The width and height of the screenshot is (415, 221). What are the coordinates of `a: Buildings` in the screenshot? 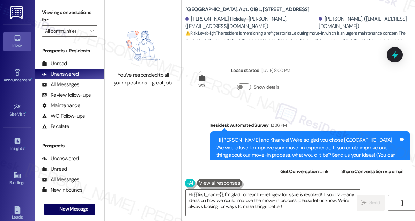 It's located at (17, 179).